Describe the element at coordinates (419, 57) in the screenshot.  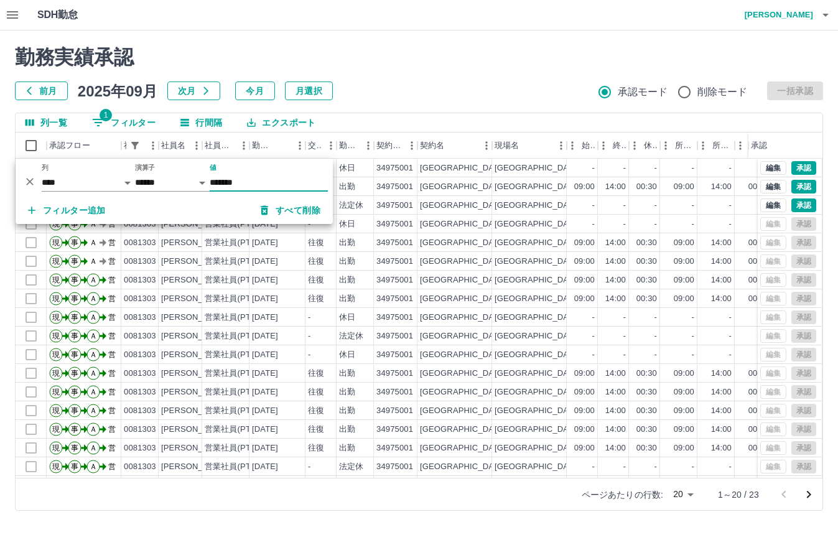
I see `h2: 勤務実績承認` at that location.